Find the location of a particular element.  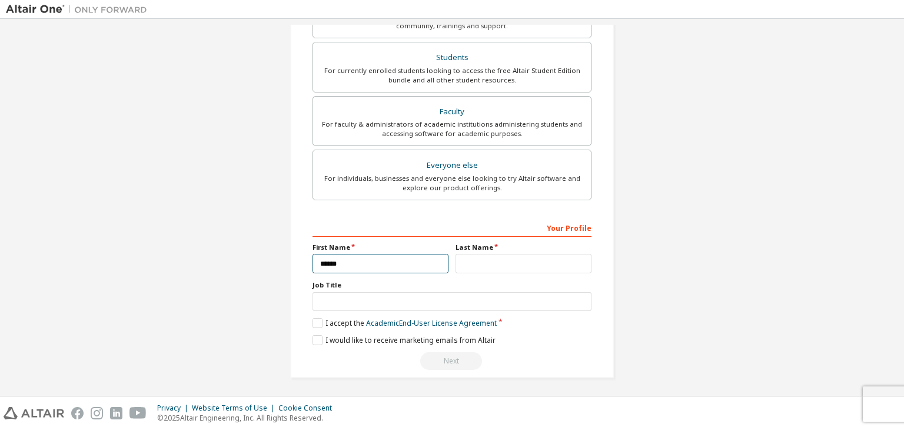

div: Read and acccept EULA to continue is located at coordinates (452, 361).